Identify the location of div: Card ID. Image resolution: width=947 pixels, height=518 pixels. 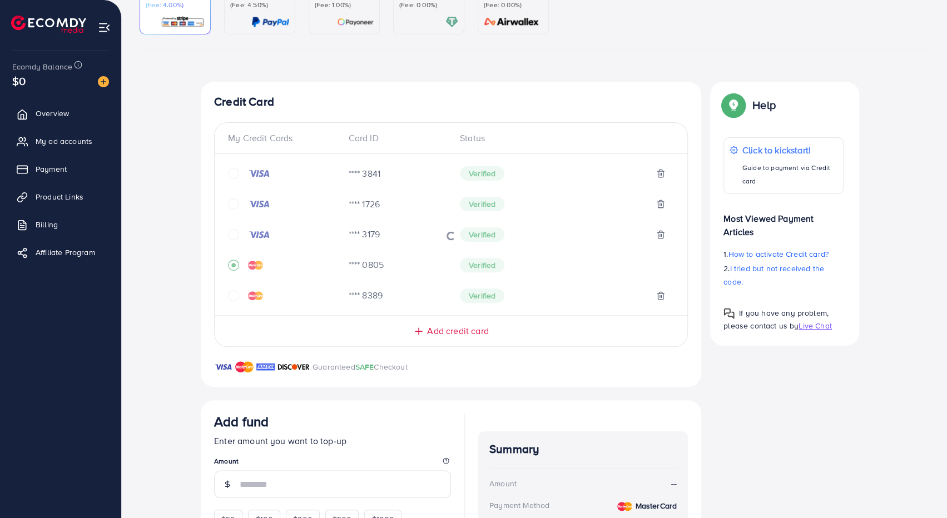
(395, 138).